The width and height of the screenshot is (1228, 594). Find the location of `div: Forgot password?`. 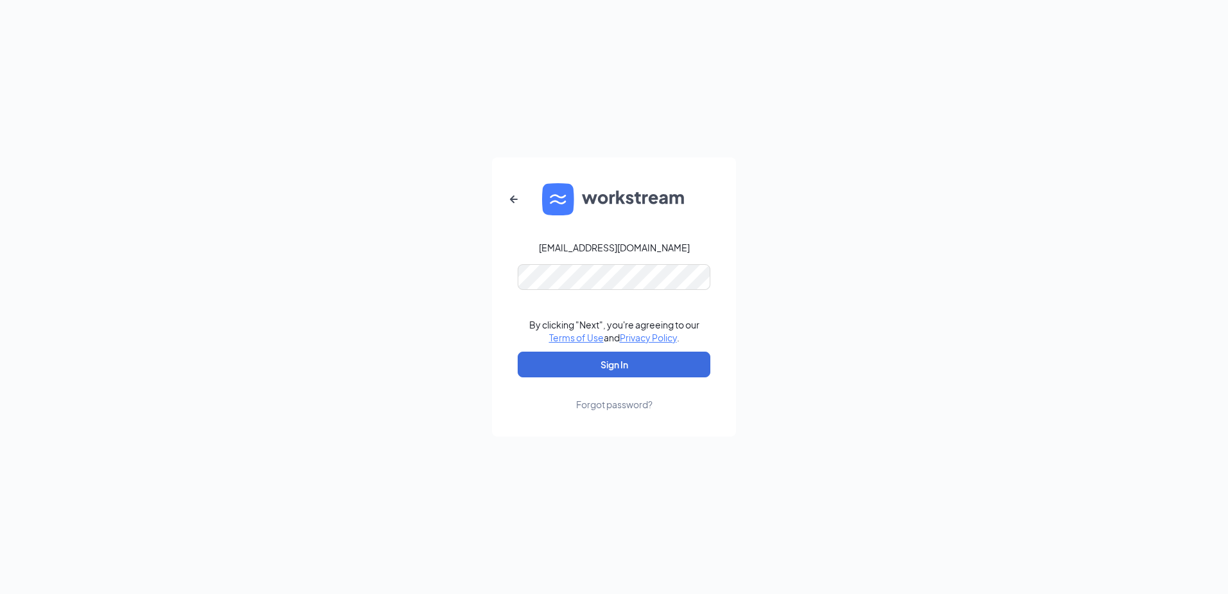

div: Forgot password? is located at coordinates (614, 404).